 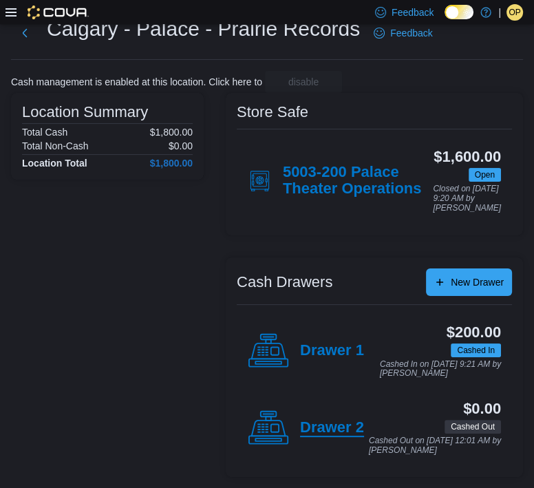 What do you see at coordinates (514, 12) in the screenshot?
I see `span: OP` at bounding box center [514, 12].